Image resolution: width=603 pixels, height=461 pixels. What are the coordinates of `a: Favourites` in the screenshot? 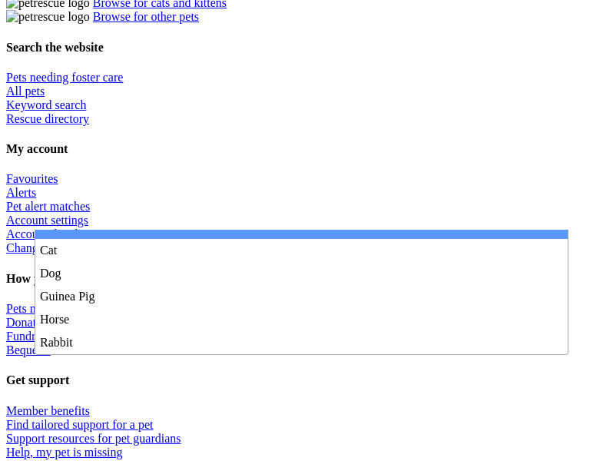 It's located at (32, 178).